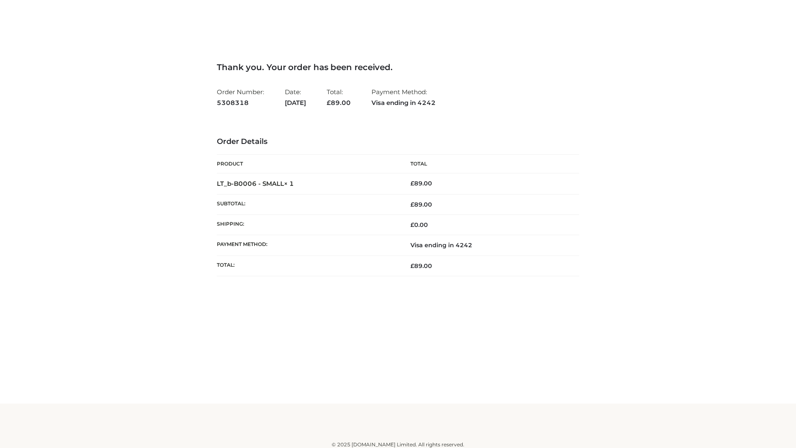 Image resolution: width=796 pixels, height=448 pixels. What do you see at coordinates (421, 183) in the screenshot?
I see `bdi: 89.00` at bounding box center [421, 183].